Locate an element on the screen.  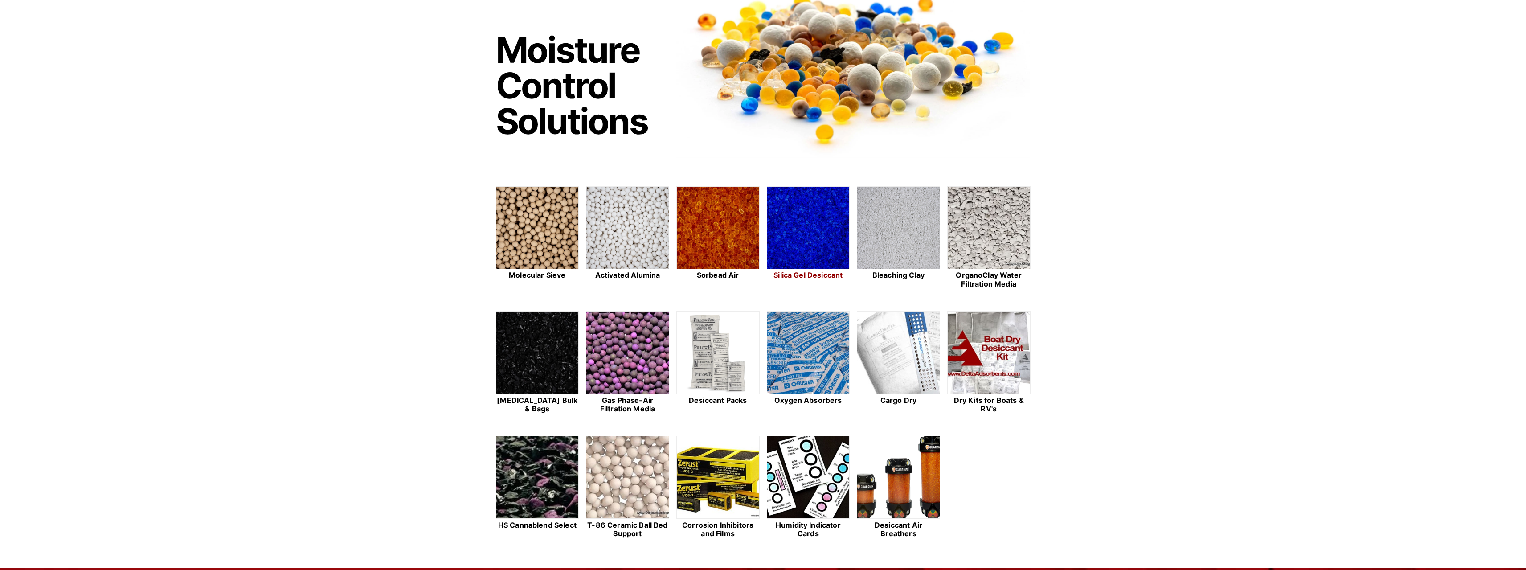
h2: Silica Gel Desiccant is located at coordinates (808, 275).